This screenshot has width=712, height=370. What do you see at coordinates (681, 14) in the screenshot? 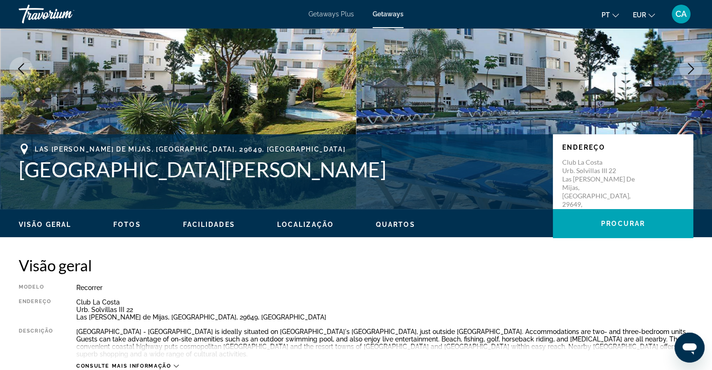
I see `span: CA` at bounding box center [681, 14].